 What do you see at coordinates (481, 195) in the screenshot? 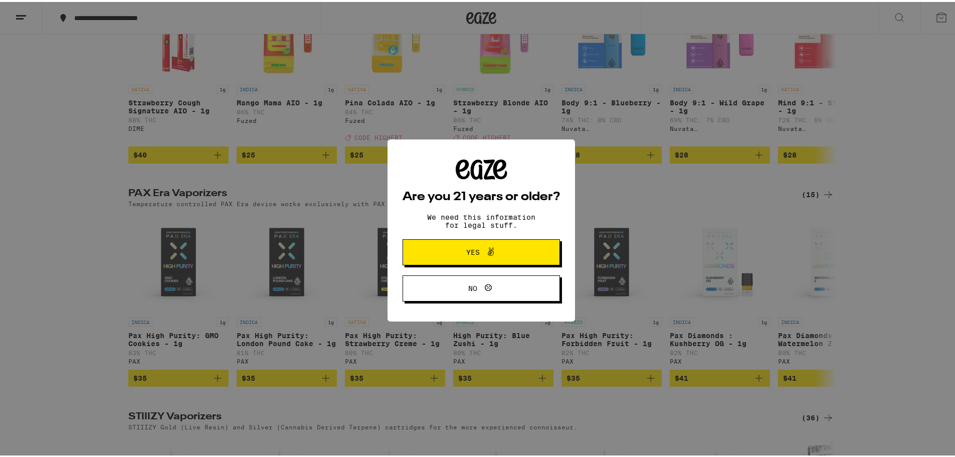
I see `h2: Are you 21 years or older?` at bounding box center [481, 195].